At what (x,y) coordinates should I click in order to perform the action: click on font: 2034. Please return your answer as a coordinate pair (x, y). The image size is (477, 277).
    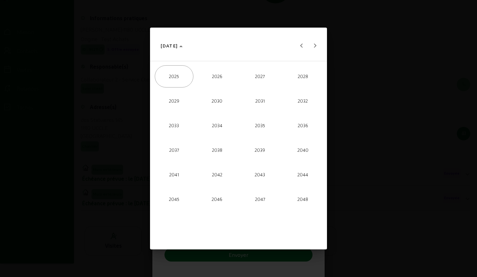
    Looking at the image, I should click on (217, 125).